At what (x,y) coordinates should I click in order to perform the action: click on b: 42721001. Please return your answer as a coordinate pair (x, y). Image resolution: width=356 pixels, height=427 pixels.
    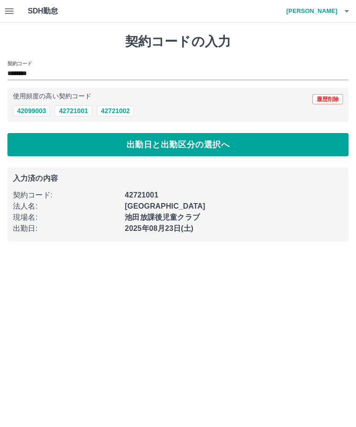
    Looking at the image, I should click on (142, 195).